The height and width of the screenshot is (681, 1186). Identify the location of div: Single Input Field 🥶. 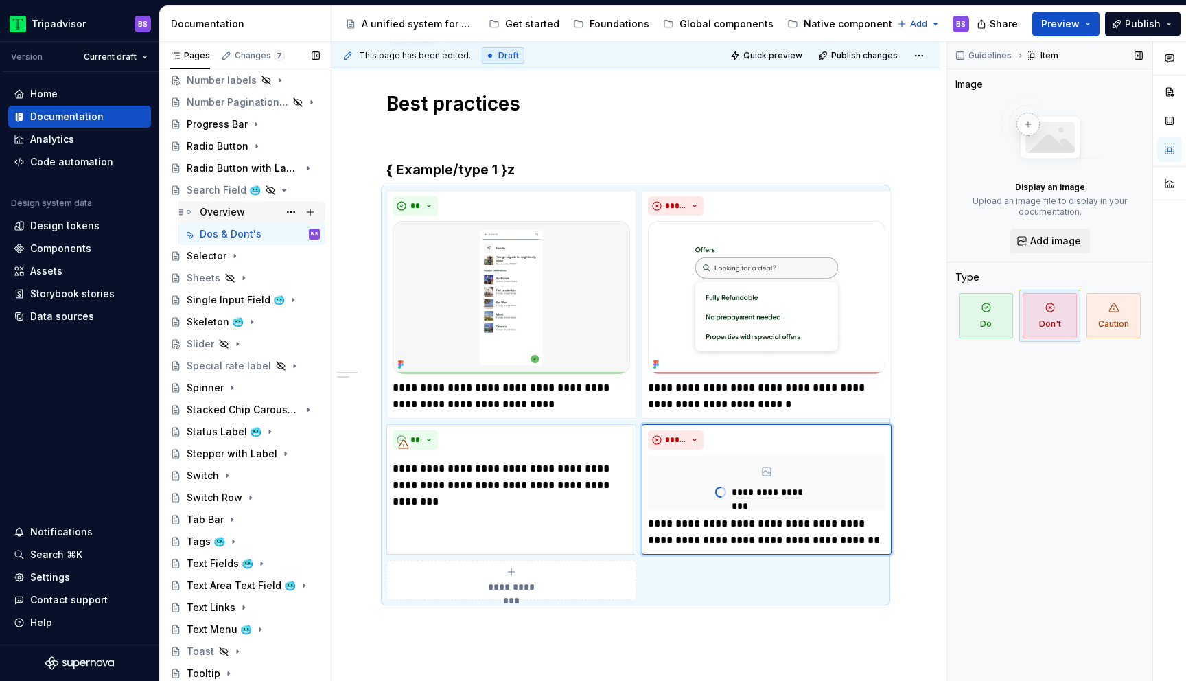
(235, 300).